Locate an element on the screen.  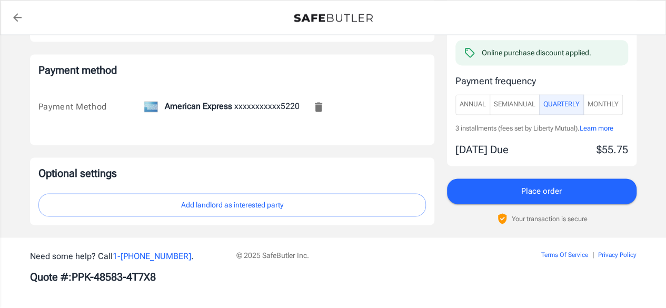
span: Learn more is located at coordinates (597, 127).